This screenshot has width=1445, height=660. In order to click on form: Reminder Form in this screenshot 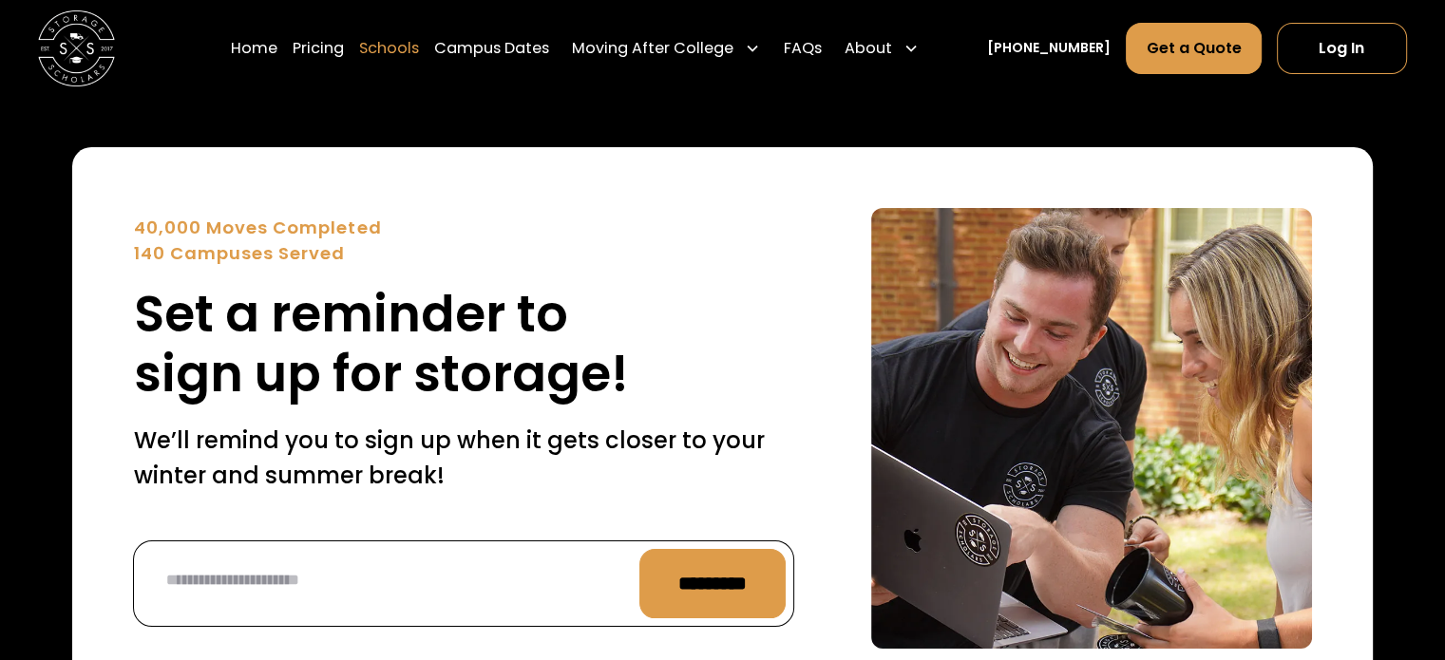, I will do `click(464, 583)`.